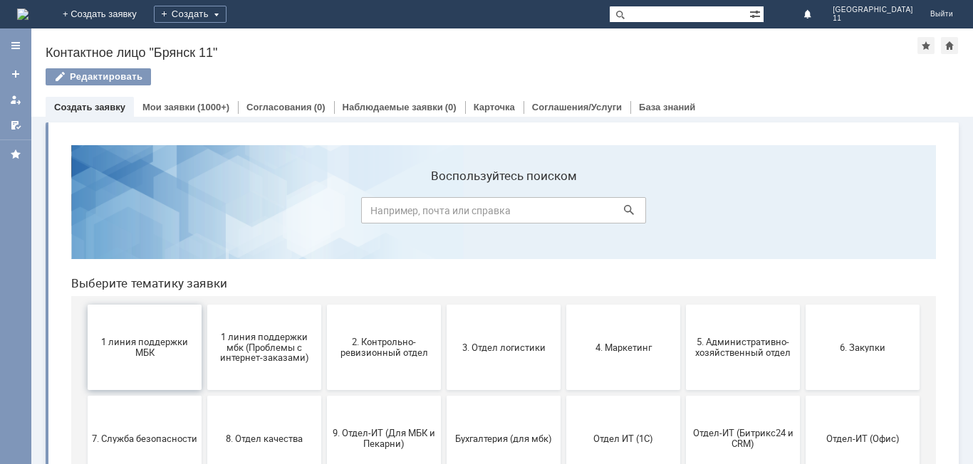 The height and width of the screenshot is (464, 973). Describe the element at coordinates (757, 13) in the screenshot. I see `span: Расширенный поиск` at that location.